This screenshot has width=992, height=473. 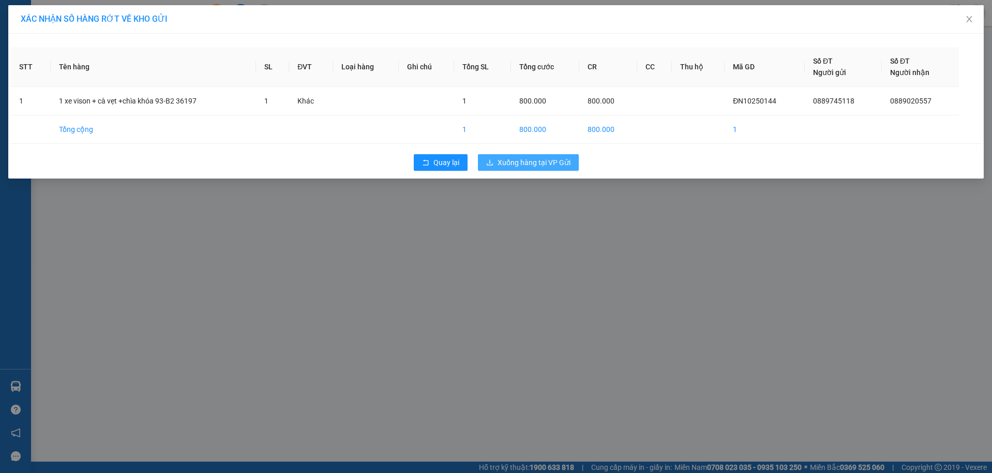 I want to click on th: STT, so click(x=31, y=67).